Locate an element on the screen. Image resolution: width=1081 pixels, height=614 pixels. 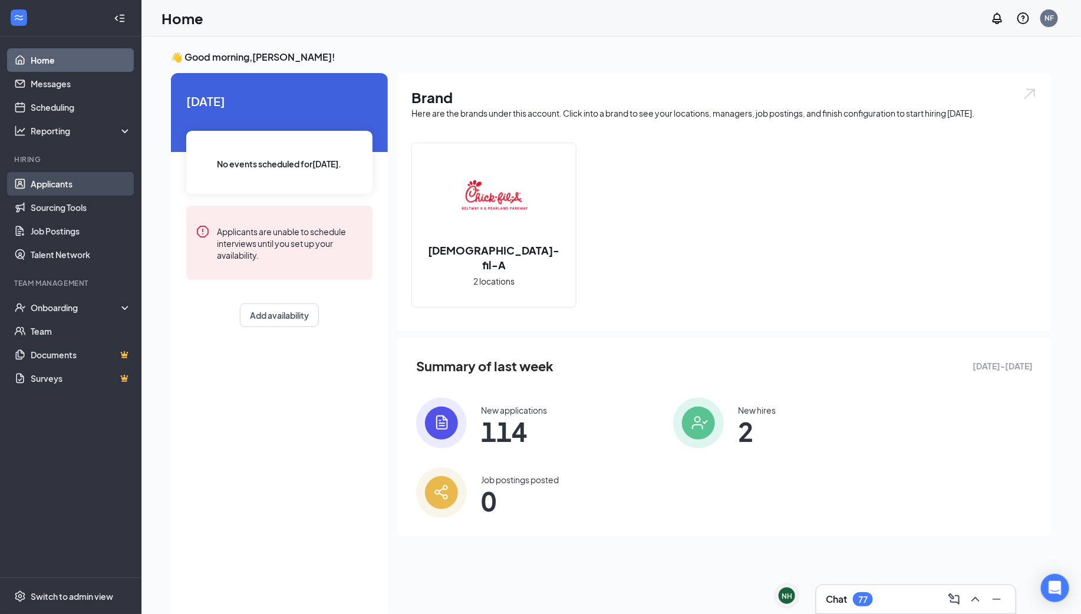
span: Summary of last week is located at coordinates (485, 366).